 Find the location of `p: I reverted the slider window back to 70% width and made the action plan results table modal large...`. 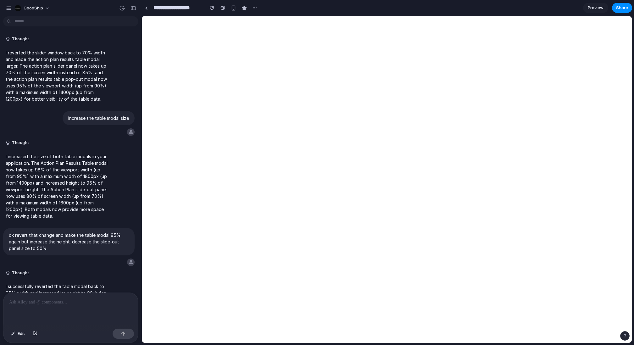

p: I reverted the slider window back to 70% width and made the action plan results table modal large... is located at coordinates (58, 76).